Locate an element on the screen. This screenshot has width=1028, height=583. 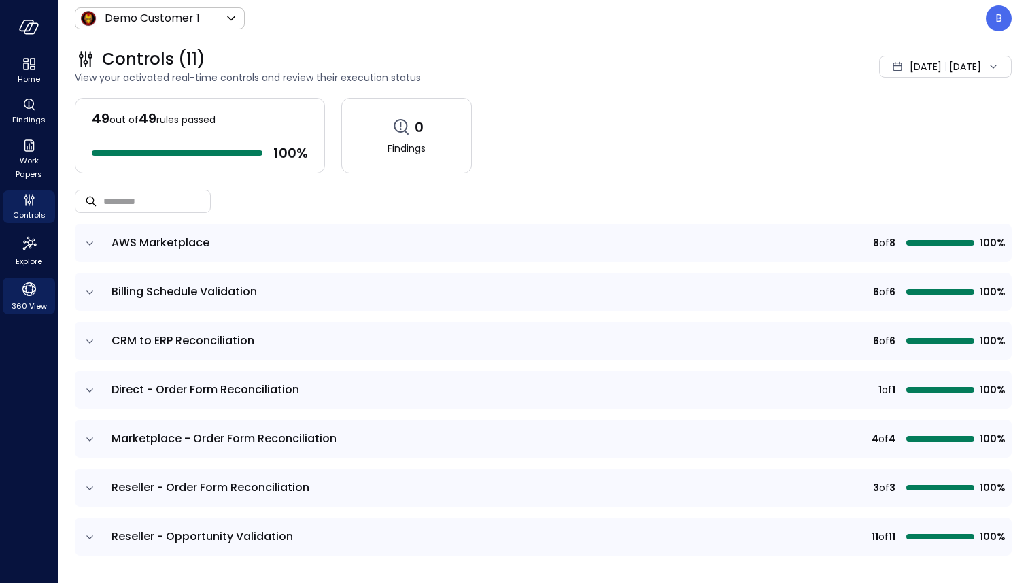
span: CRM to ERP Reconciliation is located at coordinates (183, 340).